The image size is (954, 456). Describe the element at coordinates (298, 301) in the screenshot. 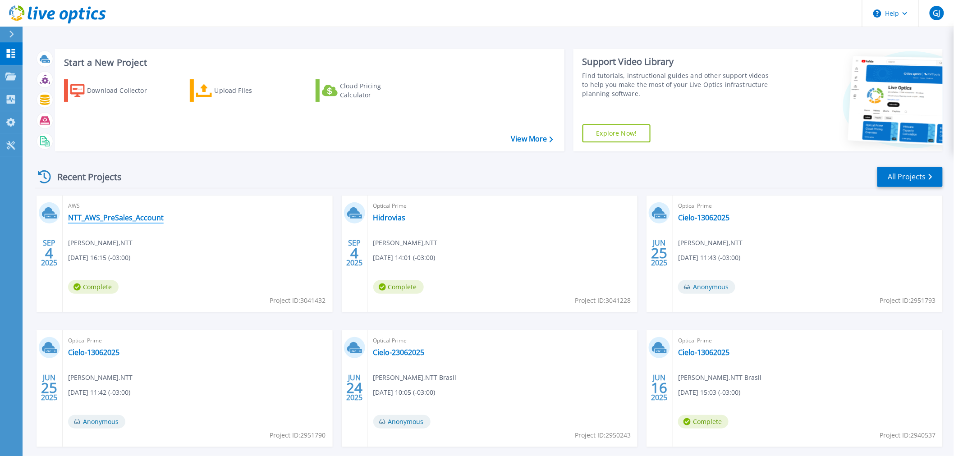

I see `span: Project ID: 3041432` at that location.